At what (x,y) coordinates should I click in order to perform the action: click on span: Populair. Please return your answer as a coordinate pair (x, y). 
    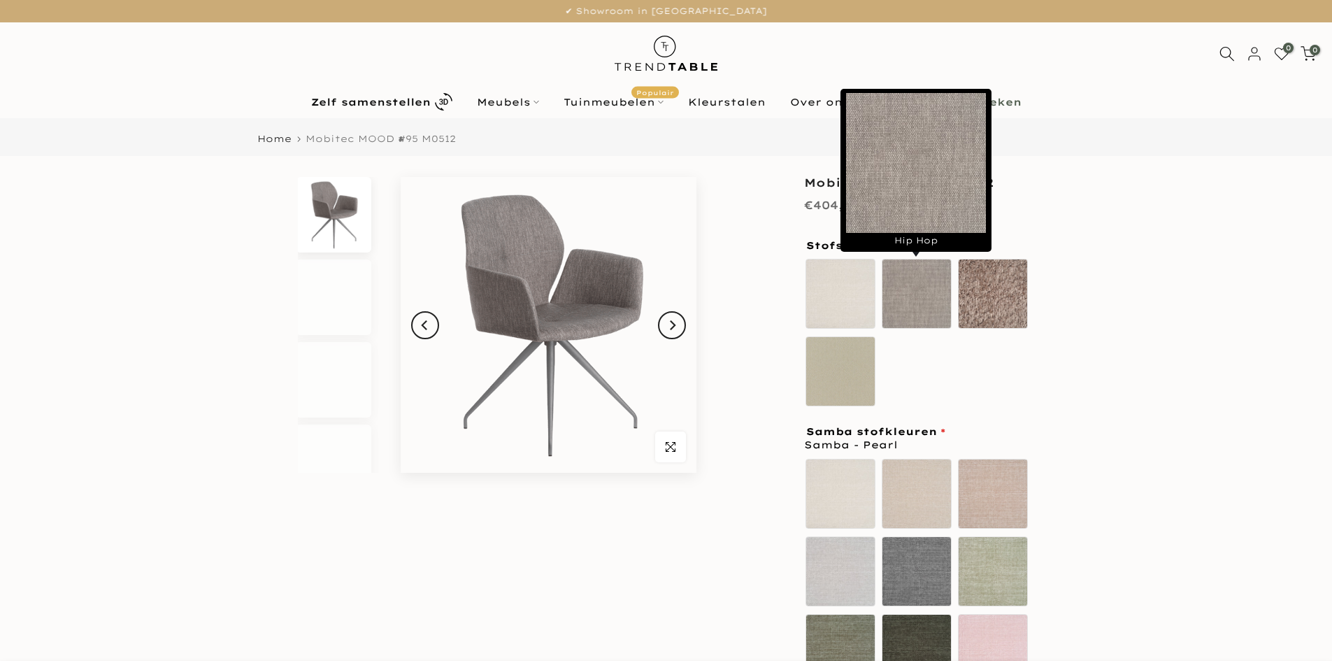
    Looking at the image, I should click on (655, 92).